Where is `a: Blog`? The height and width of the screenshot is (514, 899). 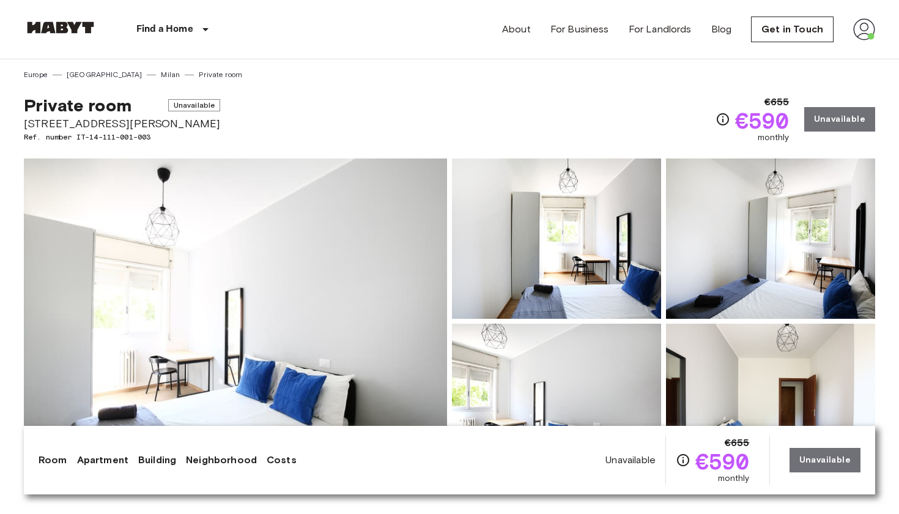 a: Blog is located at coordinates (722, 29).